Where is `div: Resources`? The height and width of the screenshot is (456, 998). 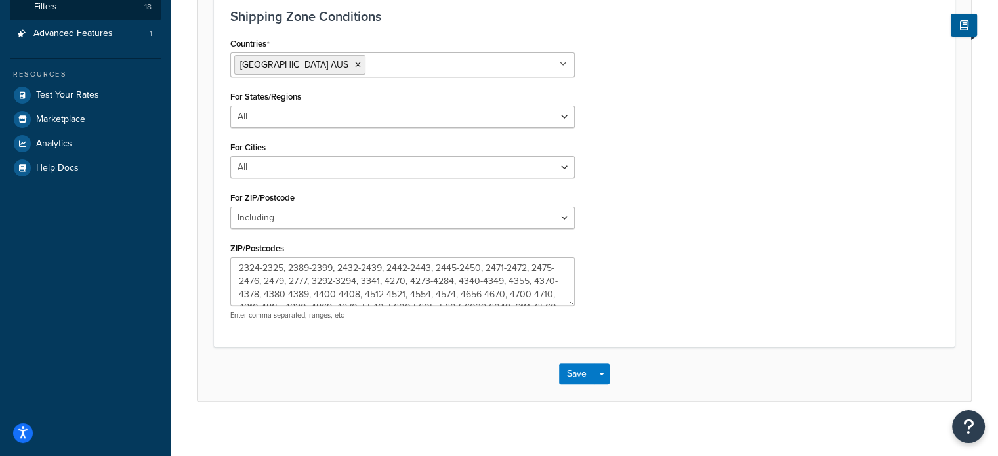
div: Resources is located at coordinates (85, 74).